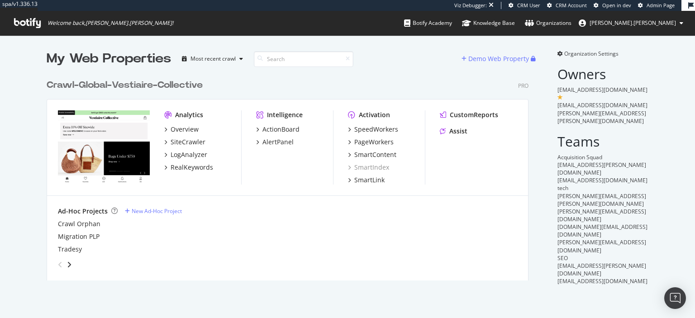 The image size is (695, 318). I want to click on a: Assist, so click(453, 131).